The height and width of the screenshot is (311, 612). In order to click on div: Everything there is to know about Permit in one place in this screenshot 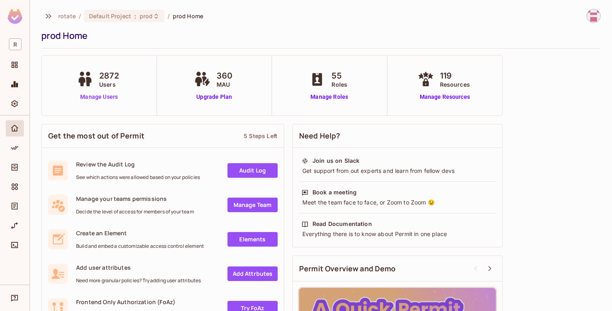, I will do `click(397, 234)`.